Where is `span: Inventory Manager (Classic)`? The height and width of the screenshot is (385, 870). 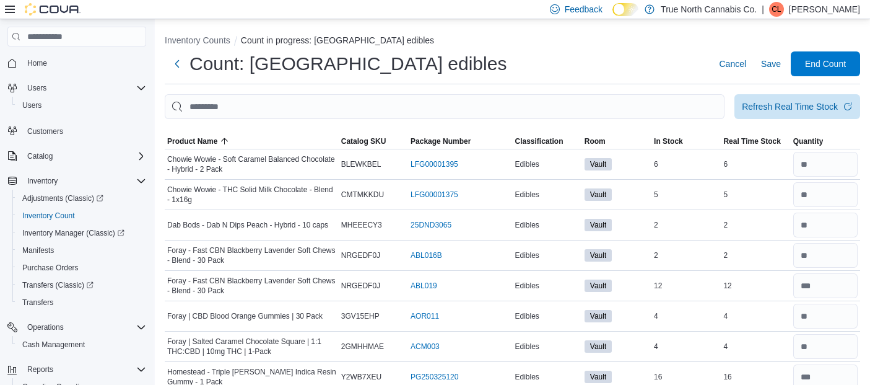
span: Inventory Manager (Classic) is located at coordinates (82, 233).